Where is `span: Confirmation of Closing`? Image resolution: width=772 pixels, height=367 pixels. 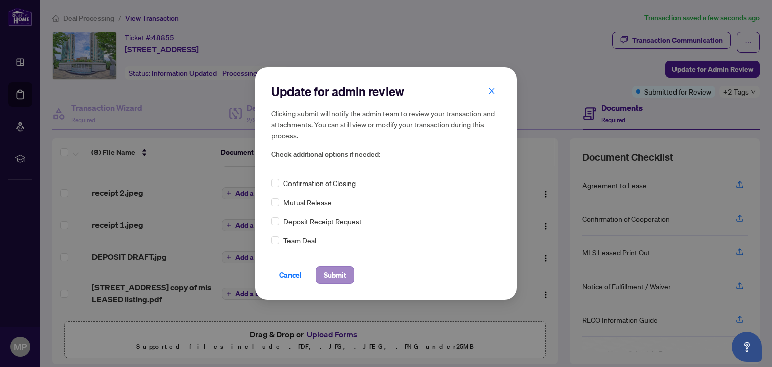 span: Confirmation of Closing is located at coordinates (320, 183).